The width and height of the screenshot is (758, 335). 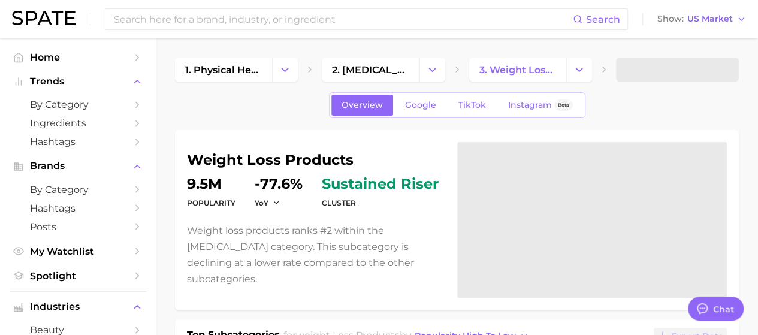 I want to click on span: Beta, so click(x=563, y=105).